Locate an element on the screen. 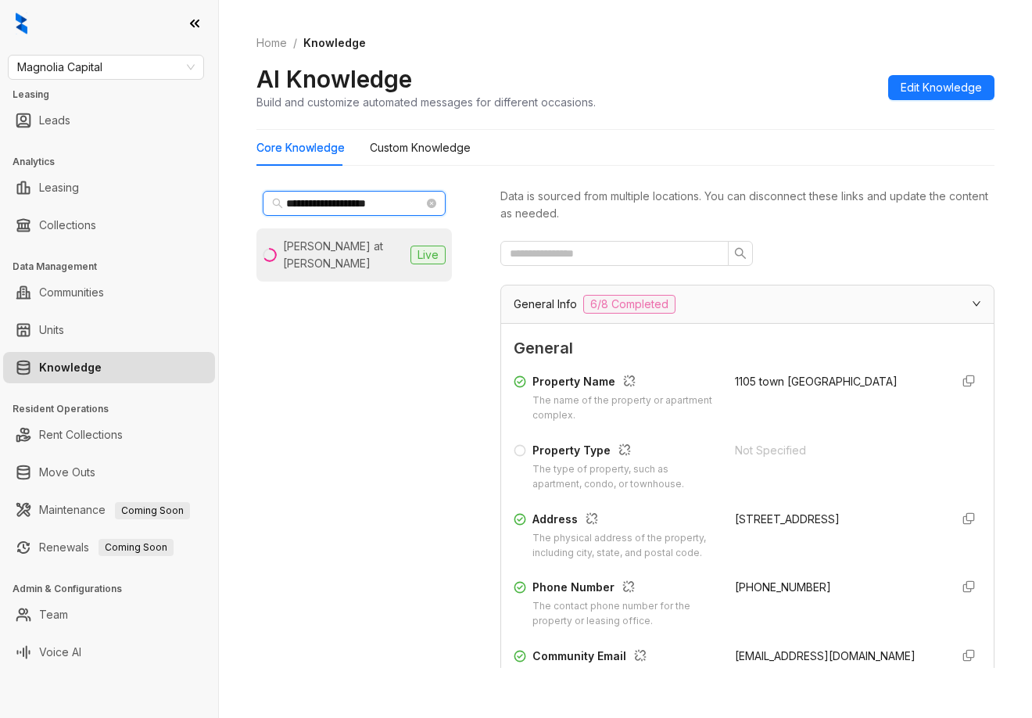 This screenshot has width=1032, height=718. div: General Info6/8 Completed is located at coordinates (747, 304).